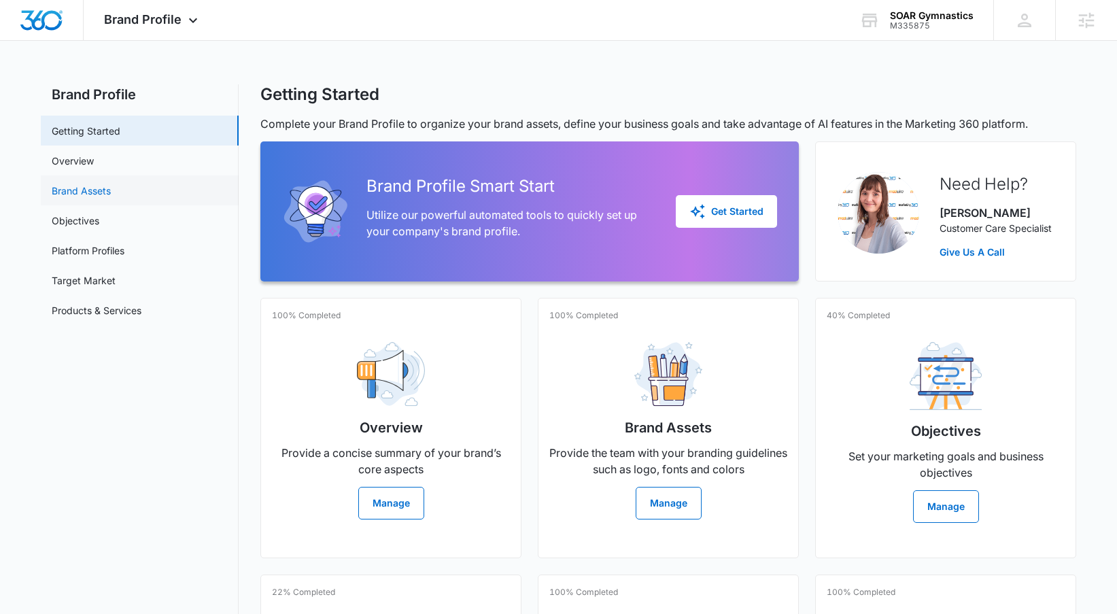 This screenshot has width=1117, height=614. I want to click on h2: Brand Profile, so click(139, 94).